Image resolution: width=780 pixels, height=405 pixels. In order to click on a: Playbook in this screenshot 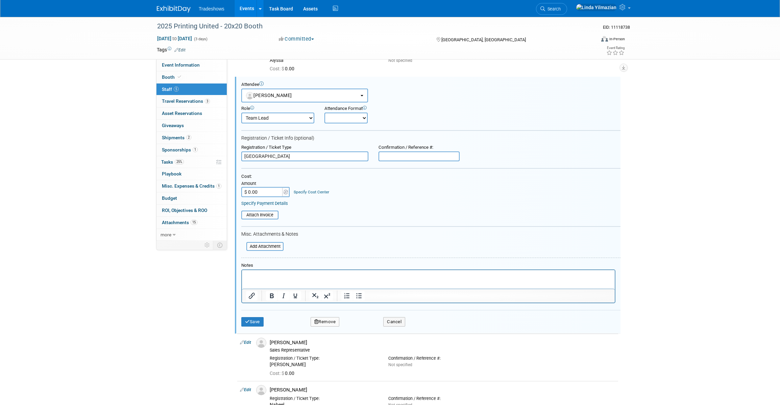, I will do `click(192, 174)`.